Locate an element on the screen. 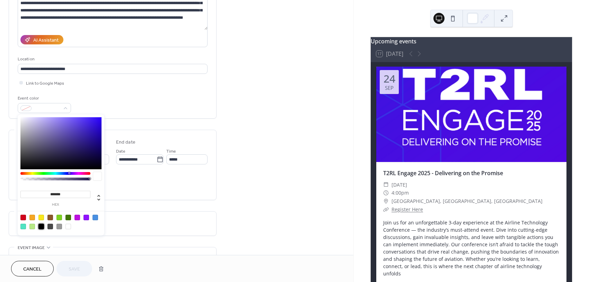 Image resolution: width=589 pixels, height=282 pixels. span: Date is located at coordinates (121, 151).